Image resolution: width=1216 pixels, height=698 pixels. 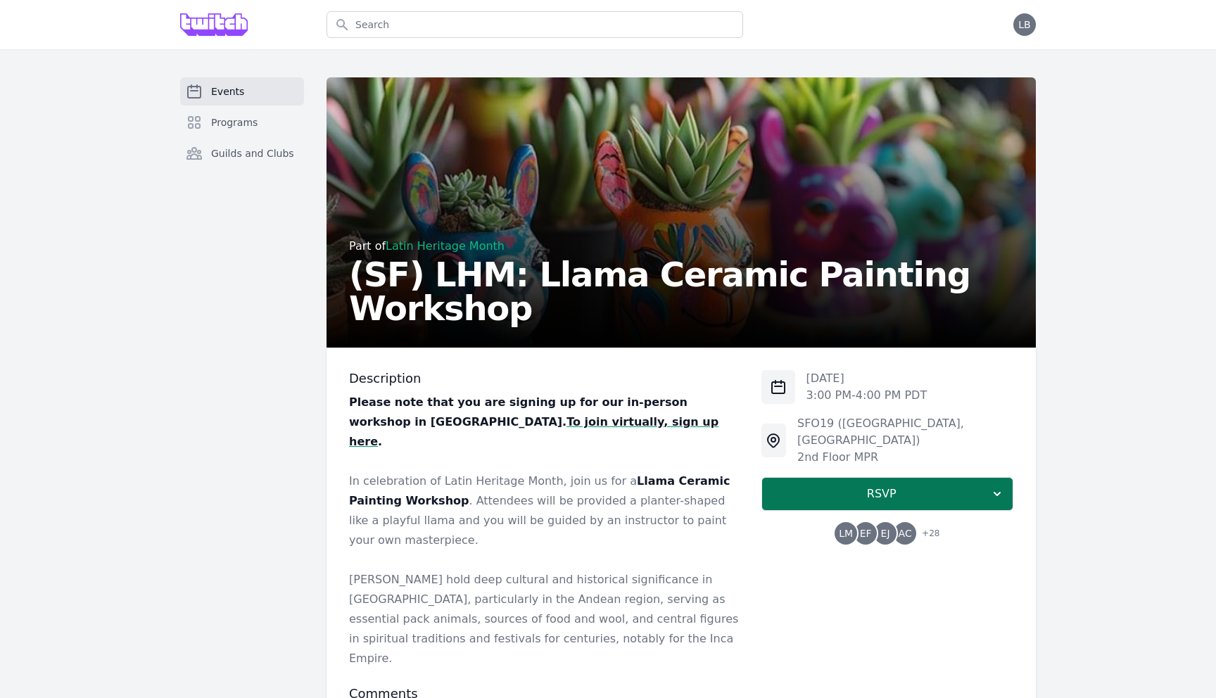 What do you see at coordinates (214, 25) in the screenshot?
I see `img: Grove` at bounding box center [214, 25].